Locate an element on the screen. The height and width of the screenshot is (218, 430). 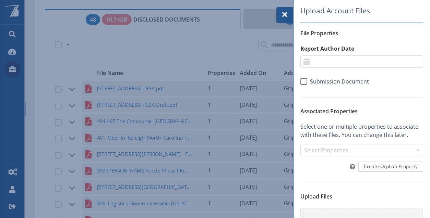
h6: Upload Files is located at coordinates (362, 197).